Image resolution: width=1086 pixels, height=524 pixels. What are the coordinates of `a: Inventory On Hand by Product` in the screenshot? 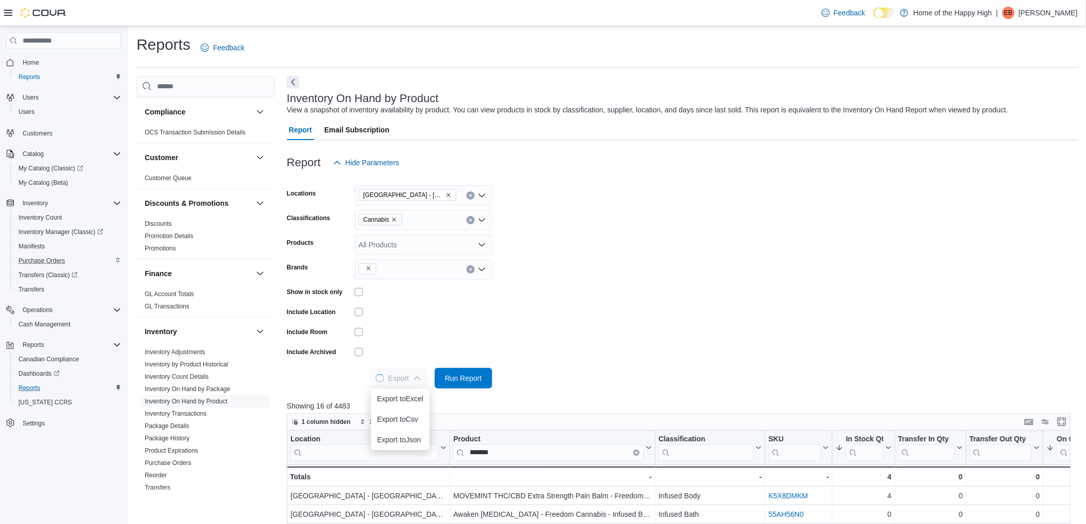 It's located at (186, 401).